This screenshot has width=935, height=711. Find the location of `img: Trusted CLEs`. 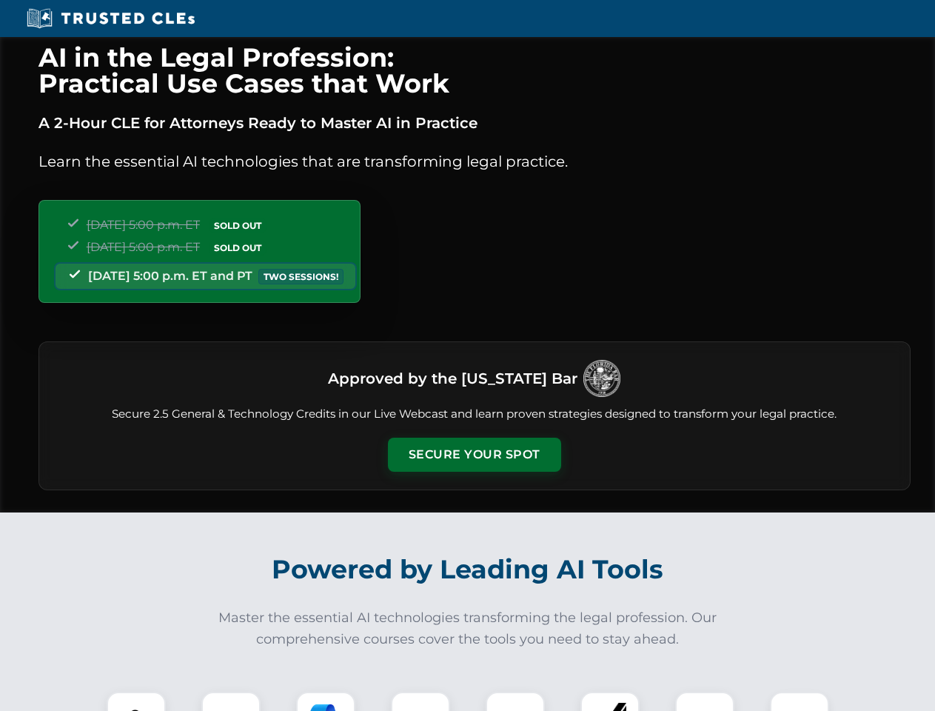

img: Trusted CLEs is located at coordinates (110, 19).